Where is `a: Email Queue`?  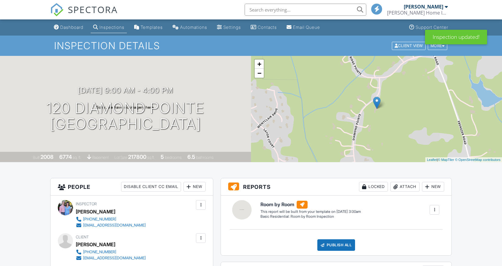 a: Email Queue is located at coordinates (303, 27).